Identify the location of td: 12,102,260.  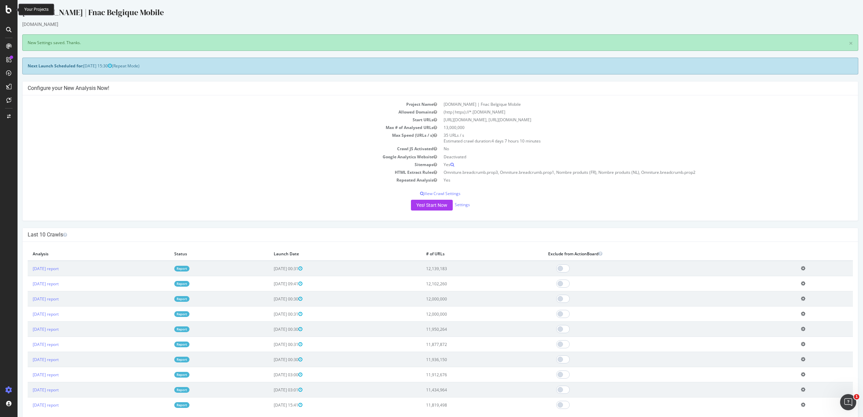
(465, 284).